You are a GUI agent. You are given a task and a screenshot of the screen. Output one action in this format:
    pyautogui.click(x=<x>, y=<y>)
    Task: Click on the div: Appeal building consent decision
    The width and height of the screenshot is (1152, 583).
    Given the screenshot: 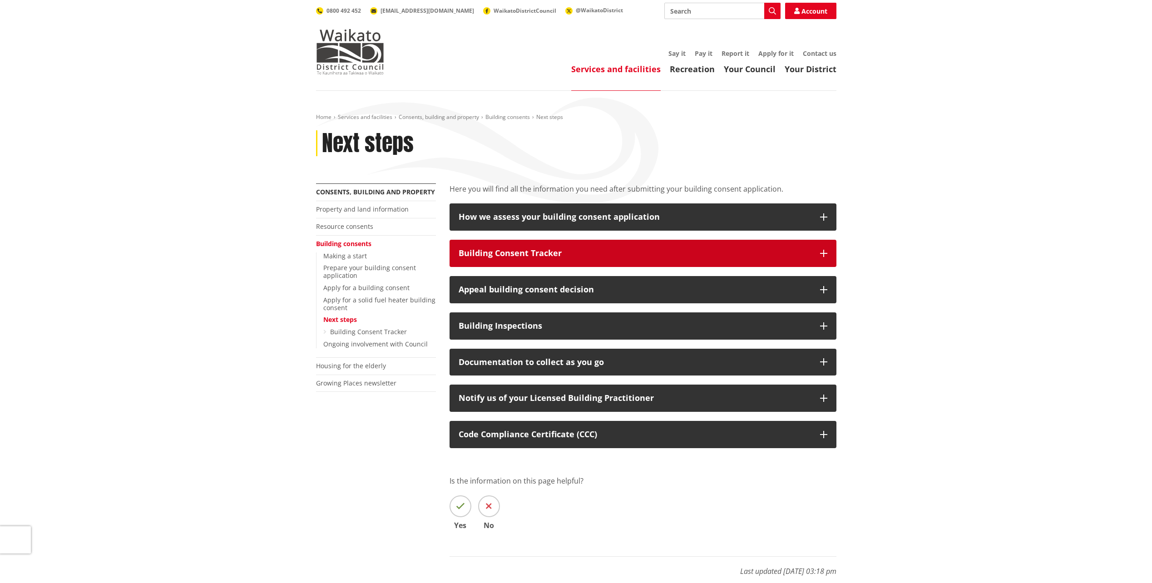 What is the action you would take?
    pyautogui.click(x=635, y=290)
    